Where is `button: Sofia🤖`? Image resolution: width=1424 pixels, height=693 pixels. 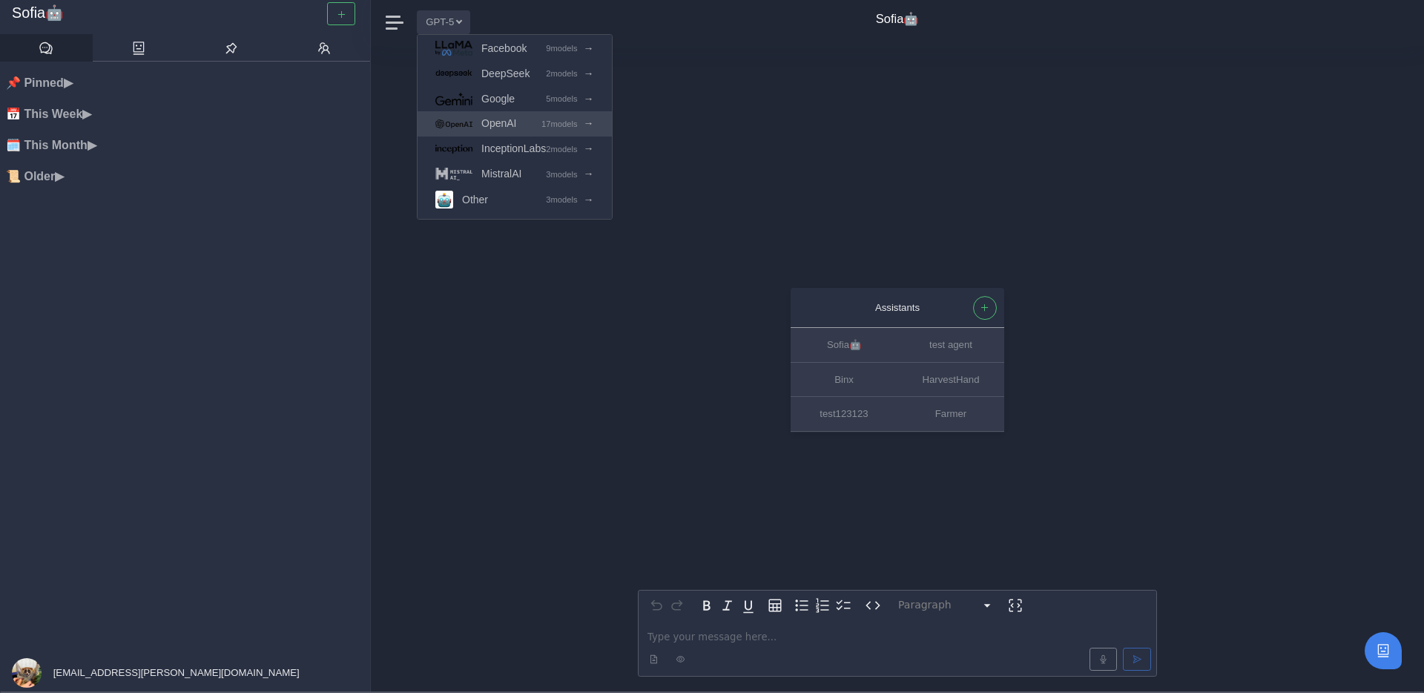
button: Sofia🤖 is located at coordinates (844, 346).